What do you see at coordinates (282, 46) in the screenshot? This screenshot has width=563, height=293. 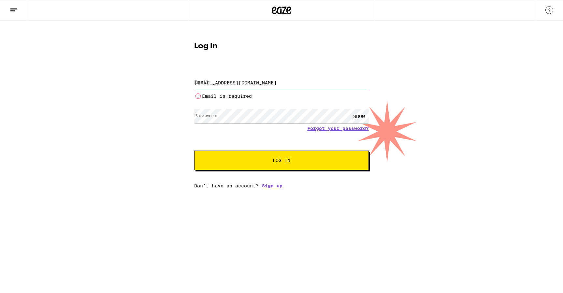 I see `h1: Log In` at bounding box center [282, 46].